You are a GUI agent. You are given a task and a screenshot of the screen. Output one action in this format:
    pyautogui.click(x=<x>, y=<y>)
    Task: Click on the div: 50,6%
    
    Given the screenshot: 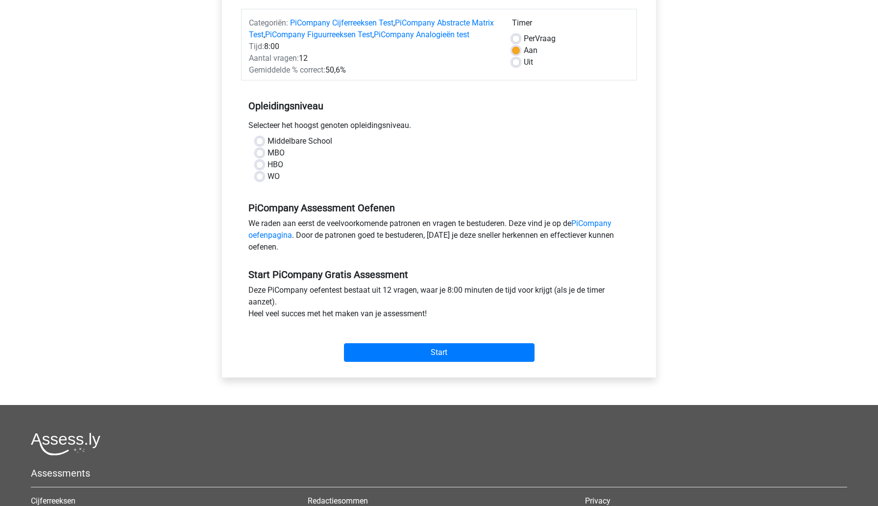 What is the action you would take?
    pyautogui.click(x=373, y=70)
    